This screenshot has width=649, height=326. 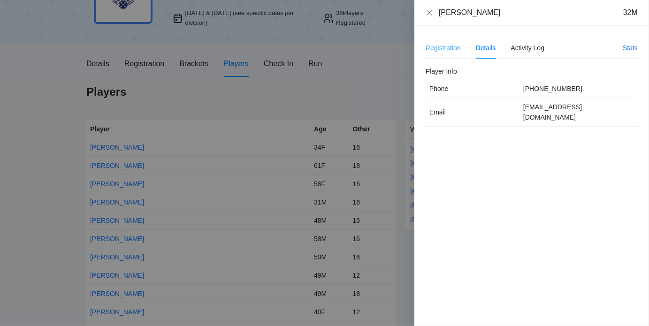 What do you see at coordinates (630, 13) in the screenshot?
I see `div: 32M` at bounding box center [630, 13].